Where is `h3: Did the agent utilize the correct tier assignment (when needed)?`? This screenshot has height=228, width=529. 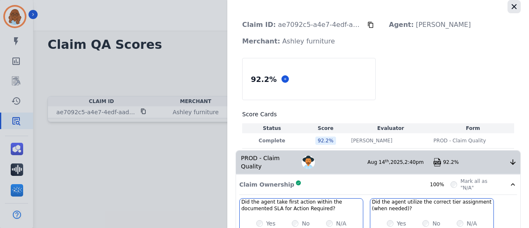
h3: Did the agent utilize the correct tier assignment (when needed)? is located at coordinates (432, 205).